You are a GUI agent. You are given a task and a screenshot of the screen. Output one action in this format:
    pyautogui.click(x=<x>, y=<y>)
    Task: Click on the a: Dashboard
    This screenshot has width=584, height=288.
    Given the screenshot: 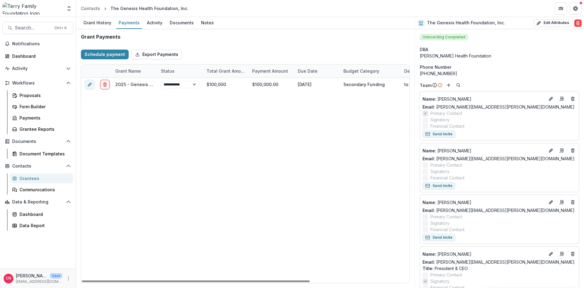 What is the action you would take?
    pyautogui.click(x=41, y=214)
    